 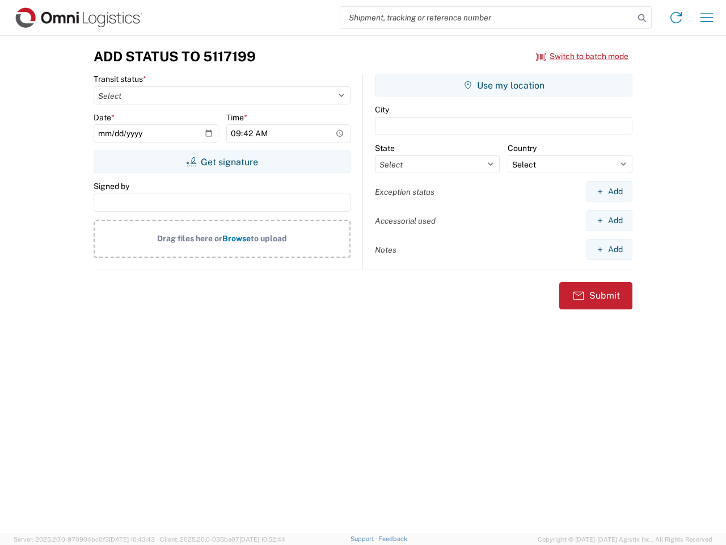 What do you see at coordinates (237, 238) in the screenshot?
I see `span: Browse` at bounding box center [237, 238].